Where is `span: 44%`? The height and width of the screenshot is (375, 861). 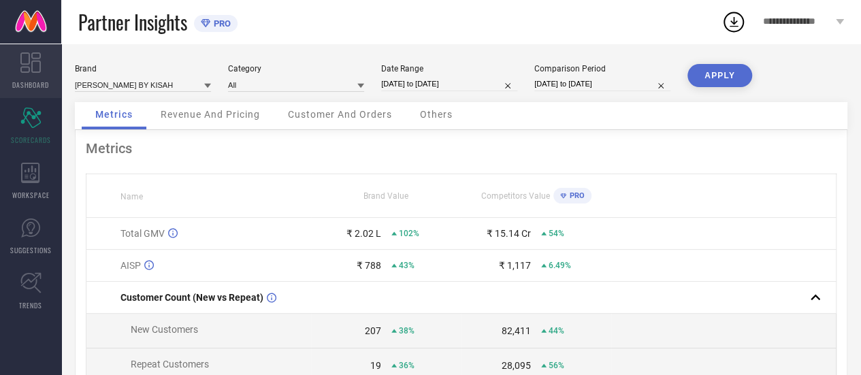
span: 44% is located at coordinates (556, 331).